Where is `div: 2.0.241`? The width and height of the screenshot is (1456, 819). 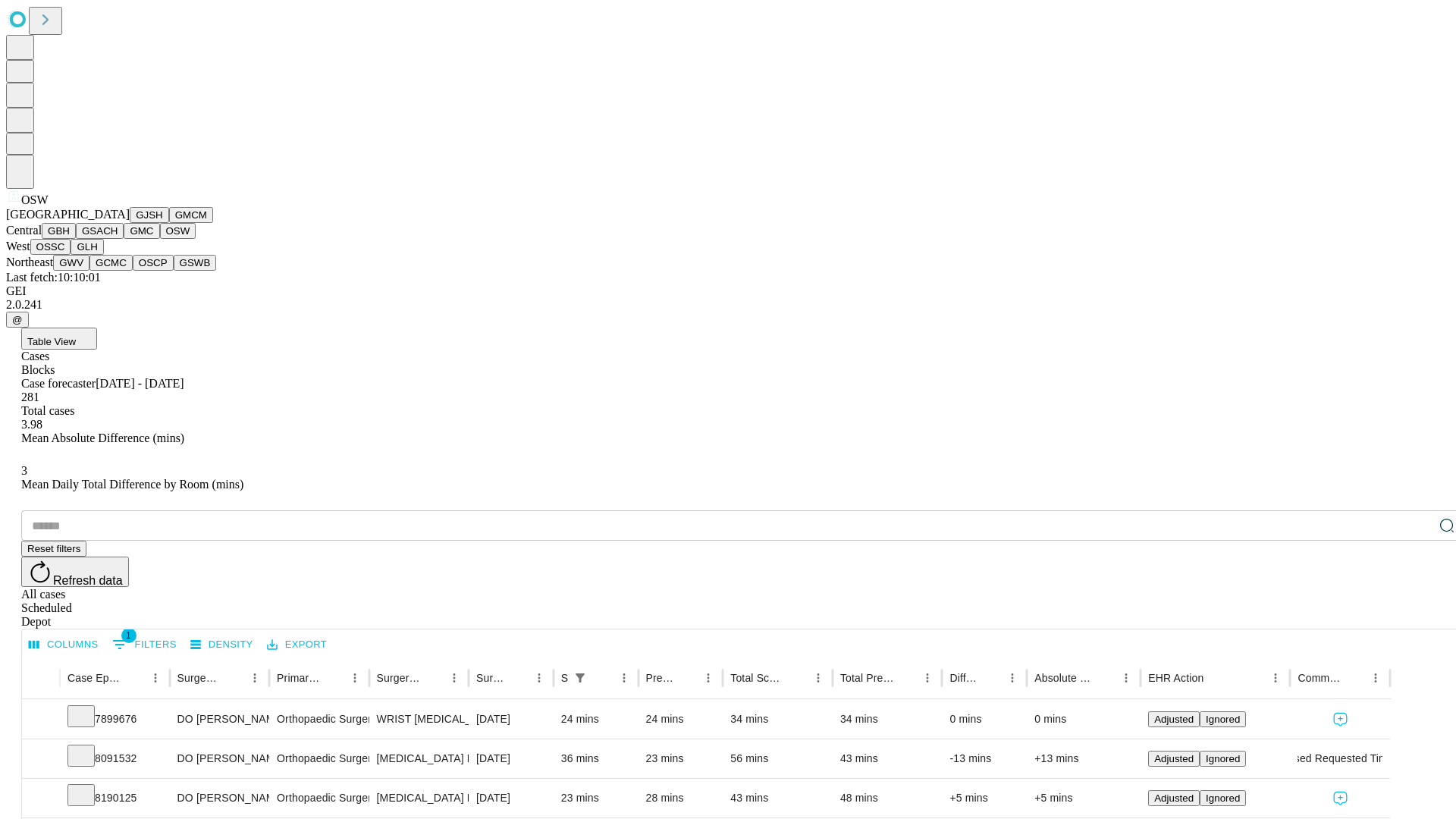 div: 2.0.241 is located at coordinates (728, 305).